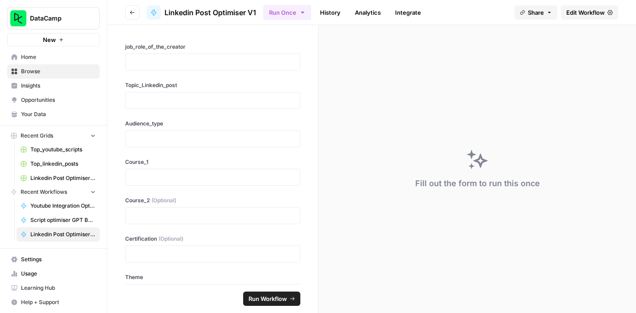 The height and width of the screenshot is (313, 636). What do you see at coordinates (58, 150) in the screenshot?
I see `a: Top_youtube_scripts` at bounding box center [58, 150].